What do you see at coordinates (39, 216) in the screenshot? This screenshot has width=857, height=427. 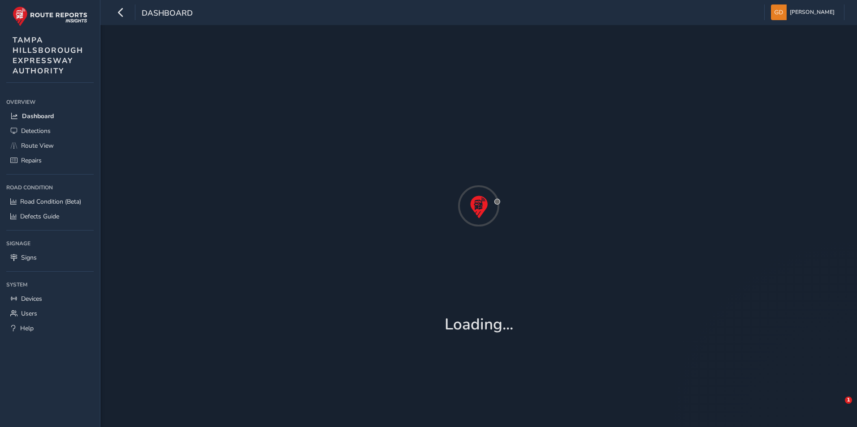 I see `span: Defects Guide` at bounding box center [39, 216].